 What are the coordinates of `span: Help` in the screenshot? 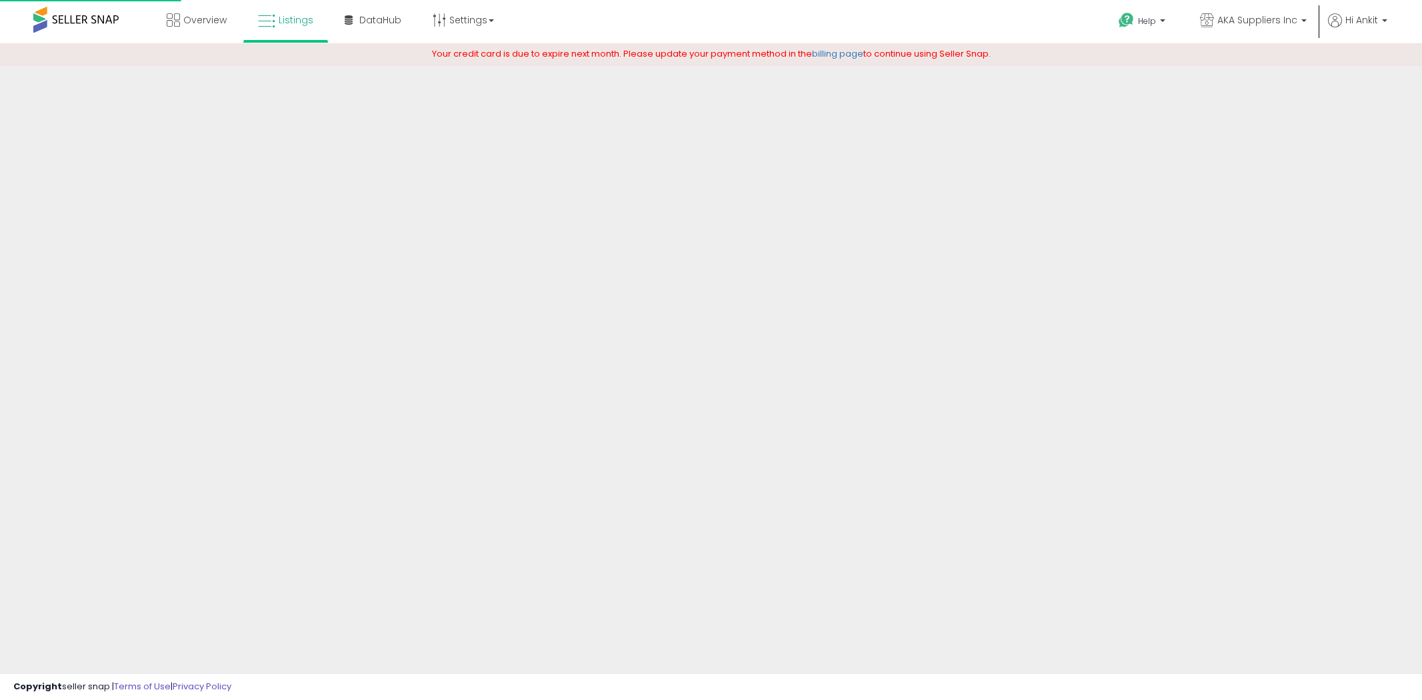 It's located at (1146, 21).